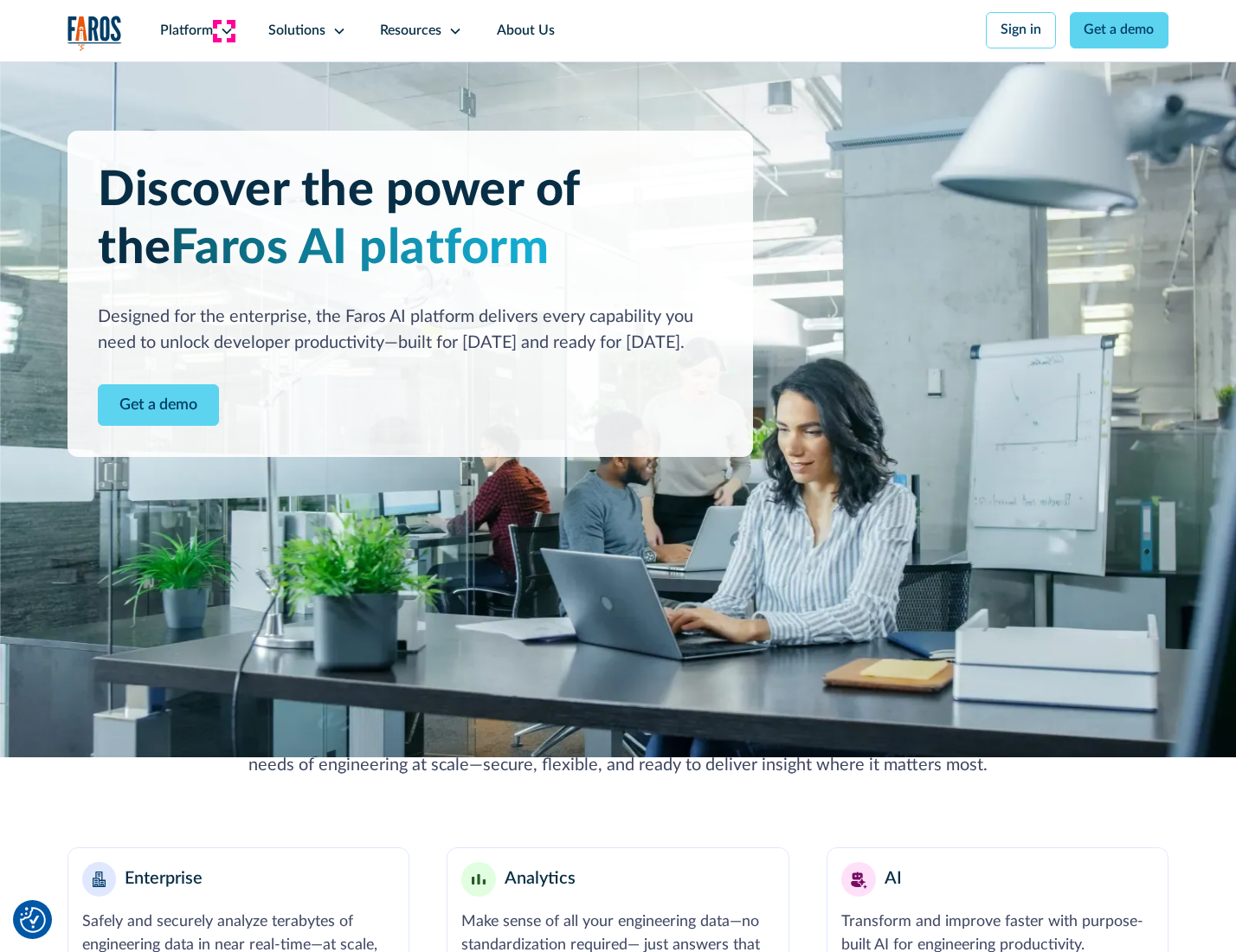 This screenshot has width=1236, height=952. What do you see at coordinates (186, 31) in the screenshot?
I see `div: Platform` at bounding box center [186, 31].